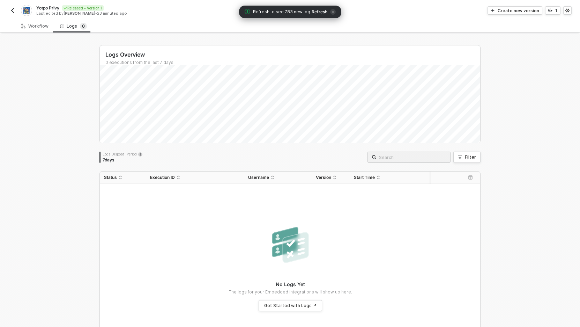 This screenshot has width=580, height=327. What do you see at coordinates (123, 177) in the screenshot?
I see `th: Status` at bounding box center [123, 177].